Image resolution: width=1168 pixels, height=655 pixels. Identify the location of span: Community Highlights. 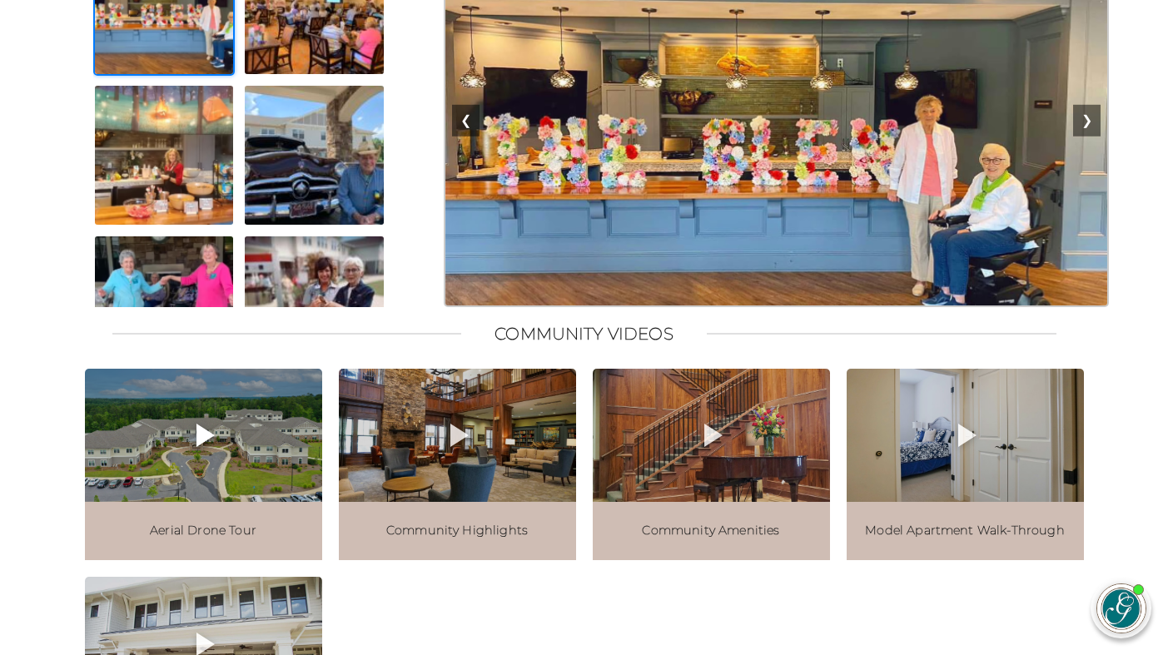
(457, 530).